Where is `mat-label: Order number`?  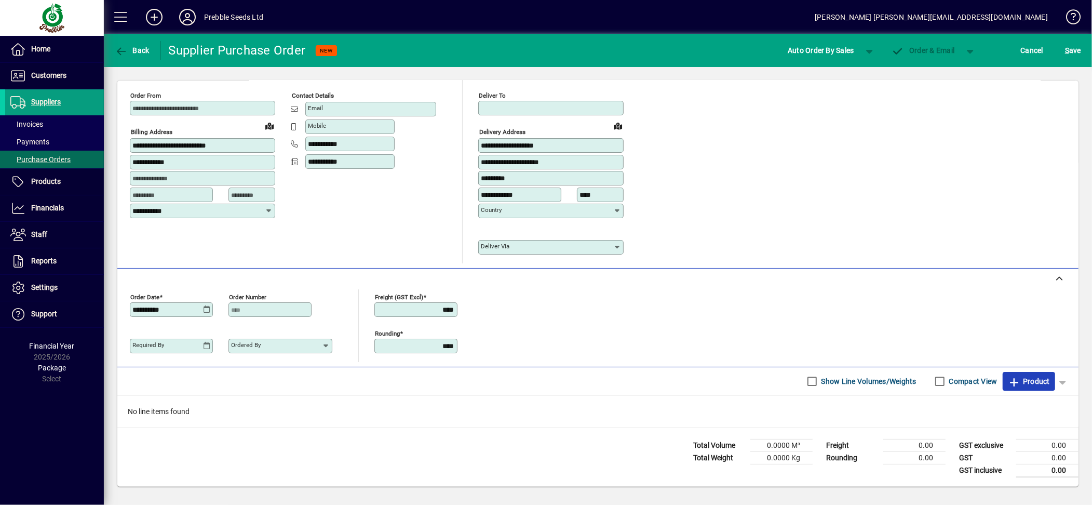 mat-label: Order number is located at coordinates (248, 297).